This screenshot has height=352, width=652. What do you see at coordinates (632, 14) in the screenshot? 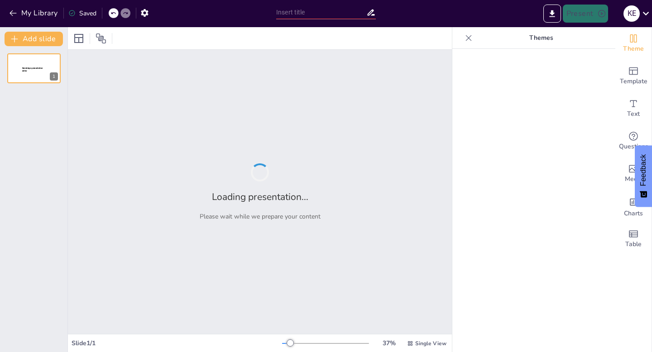
I see `div: K E` at bounding box center [632, 14].